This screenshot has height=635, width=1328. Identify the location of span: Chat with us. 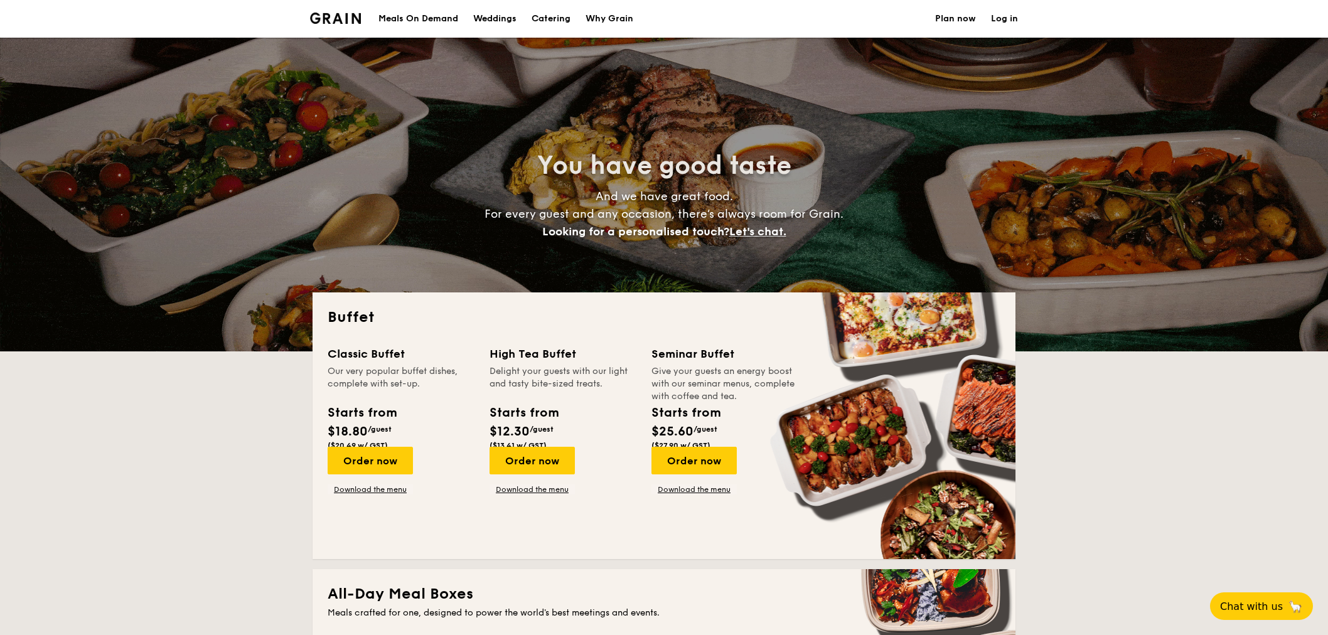
(1251, 606).